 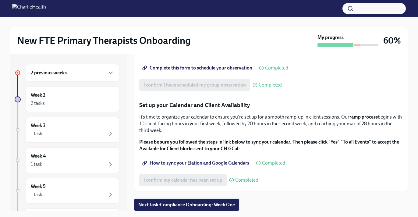 What do you see at coordinates (269, 145) in the screenshot?
I see `strong: Please be sure you followed the steps in link below to sync your calendar. Then please click "Yes...` at bounding box center [269, 145].